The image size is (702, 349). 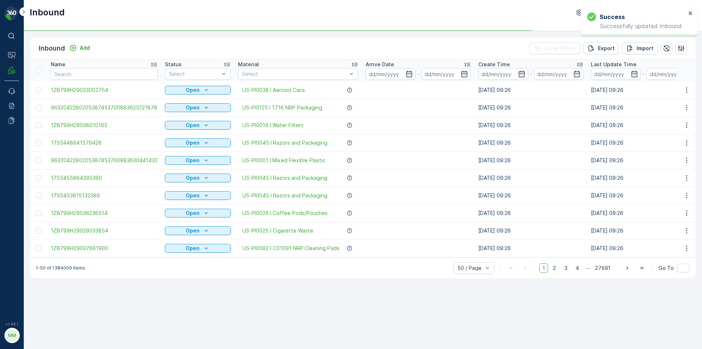 What do you see at coordinates (58, 64) in the screenshot?
I see `p: Name` at bounding box center [58, 64].